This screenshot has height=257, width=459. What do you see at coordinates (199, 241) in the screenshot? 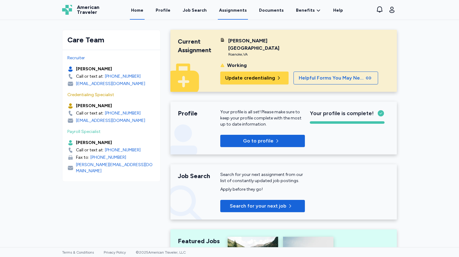
I see `div: Featured Jobs` at bounding box center [199, 241].